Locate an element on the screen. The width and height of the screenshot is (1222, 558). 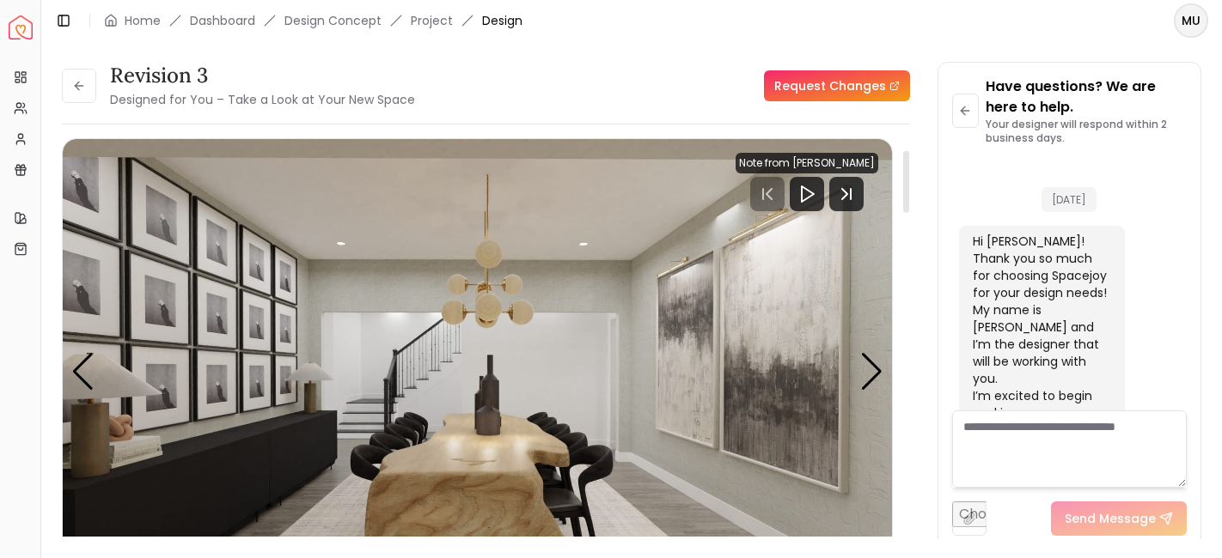
nav: breadcrumb is located at coordinates (313, 21).